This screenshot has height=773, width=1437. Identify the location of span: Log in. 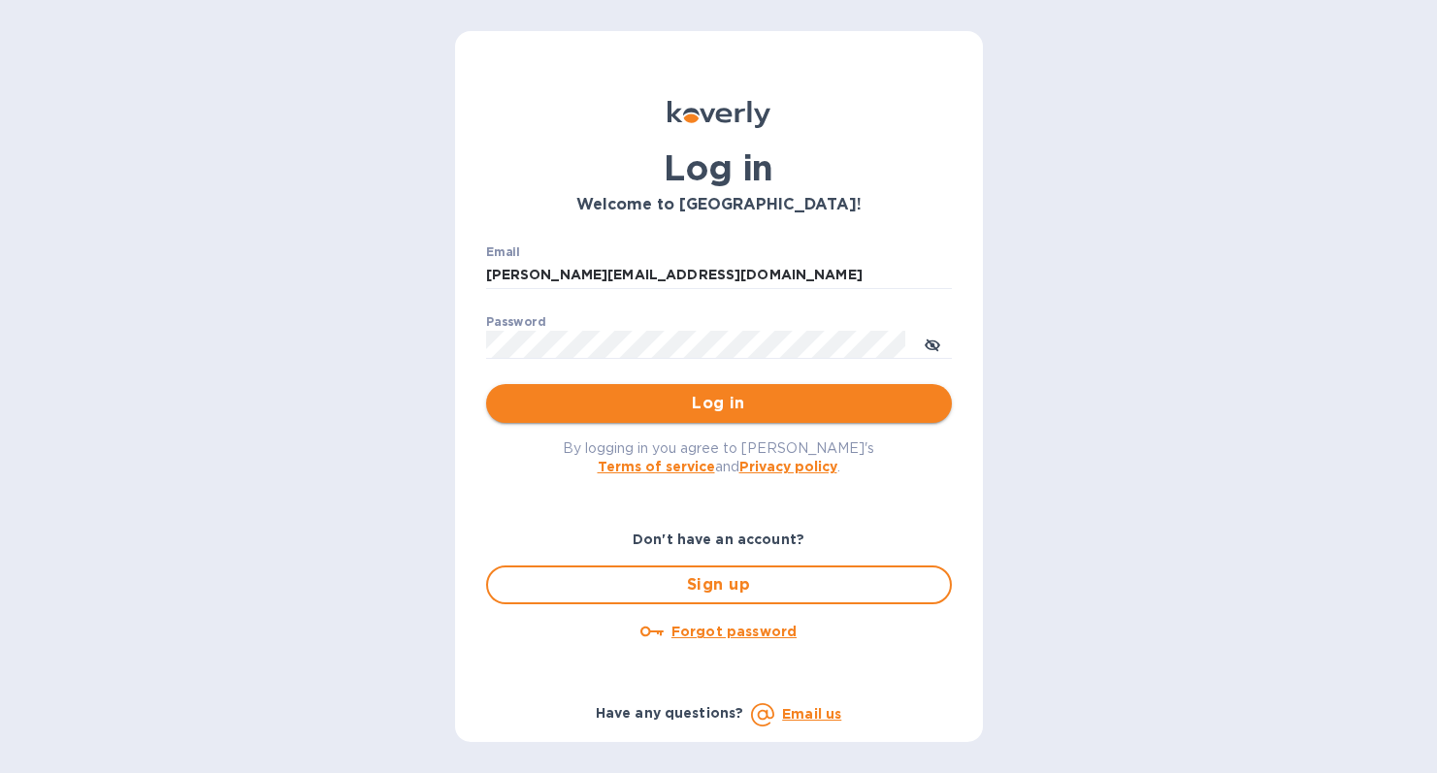
(719, 404).